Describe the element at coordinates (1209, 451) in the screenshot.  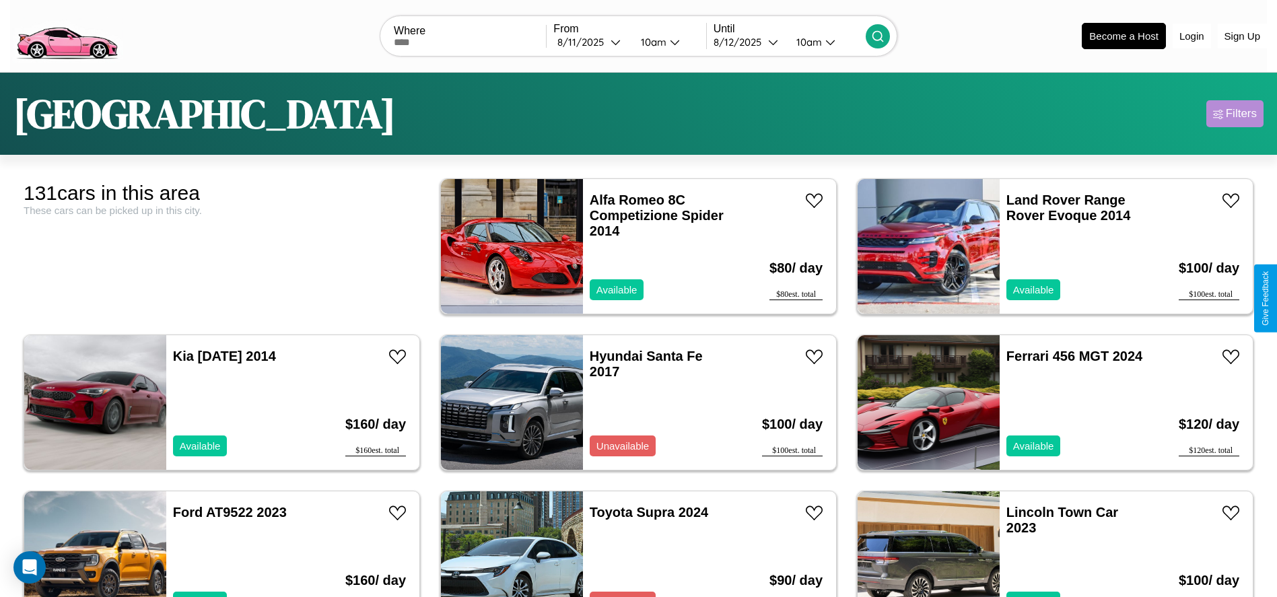
I see `div: $ 120 est. total` at that location.